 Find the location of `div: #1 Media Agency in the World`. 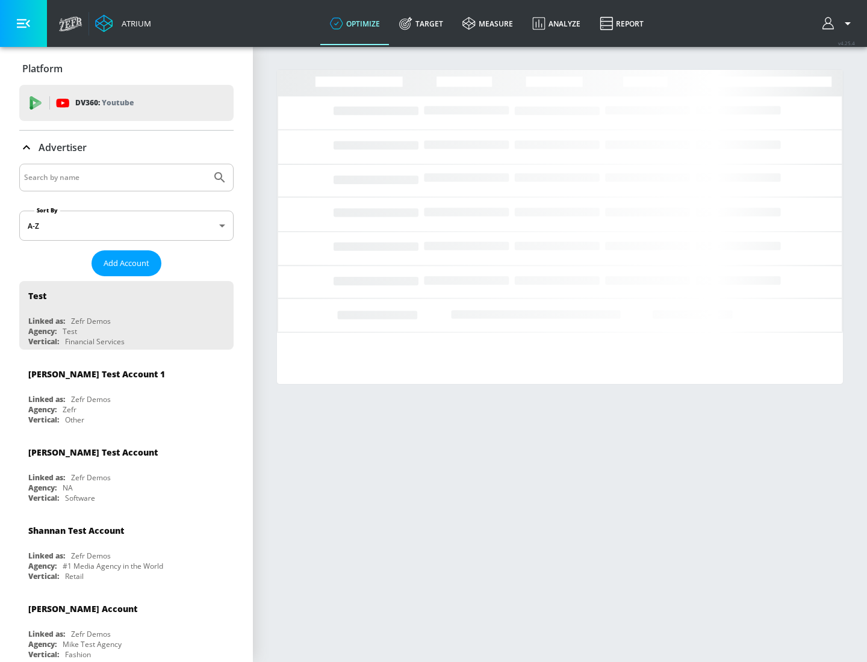

div: #1 Media Agency in the World is located at coordinates (113, 566).